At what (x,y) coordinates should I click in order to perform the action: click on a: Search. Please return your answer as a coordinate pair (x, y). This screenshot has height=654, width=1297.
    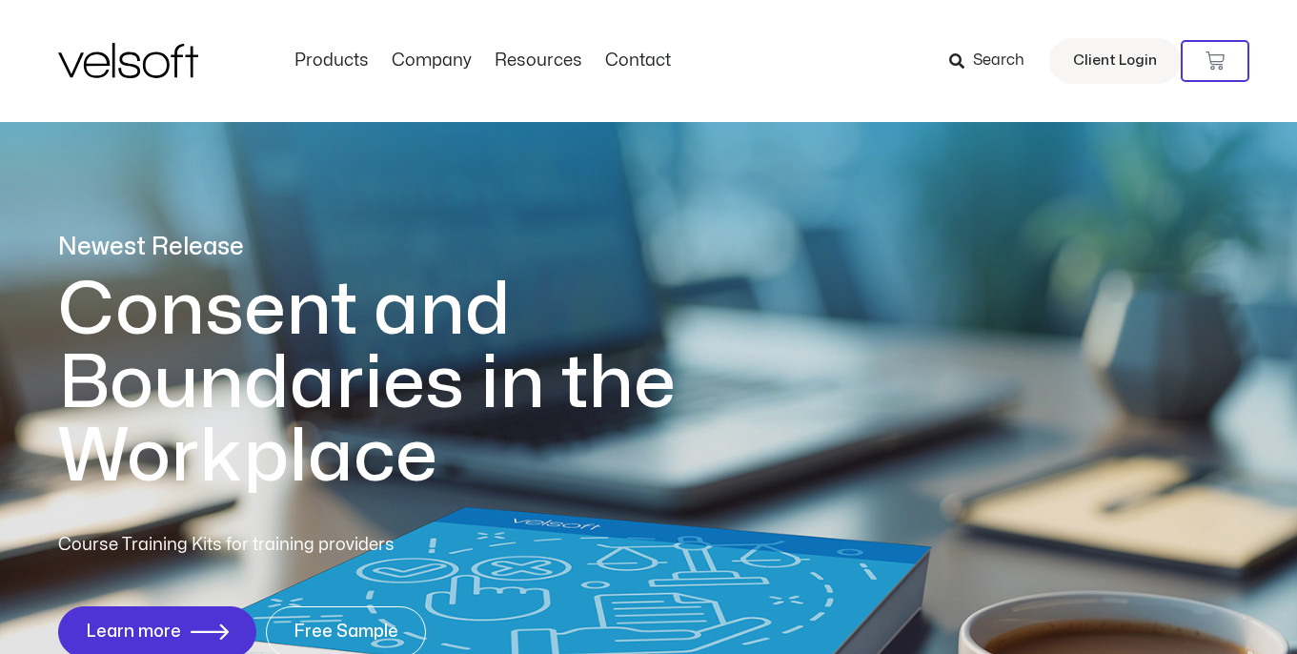
    Looking at the image, I should click on (993, 61).